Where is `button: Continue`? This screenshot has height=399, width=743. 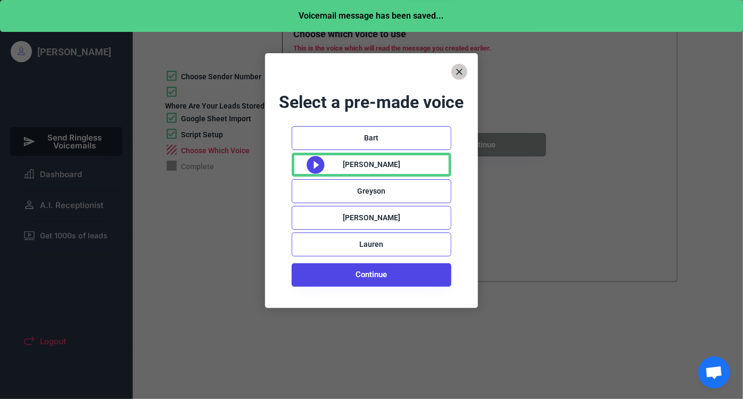 button: Continue is located at coordinates (372, 275).